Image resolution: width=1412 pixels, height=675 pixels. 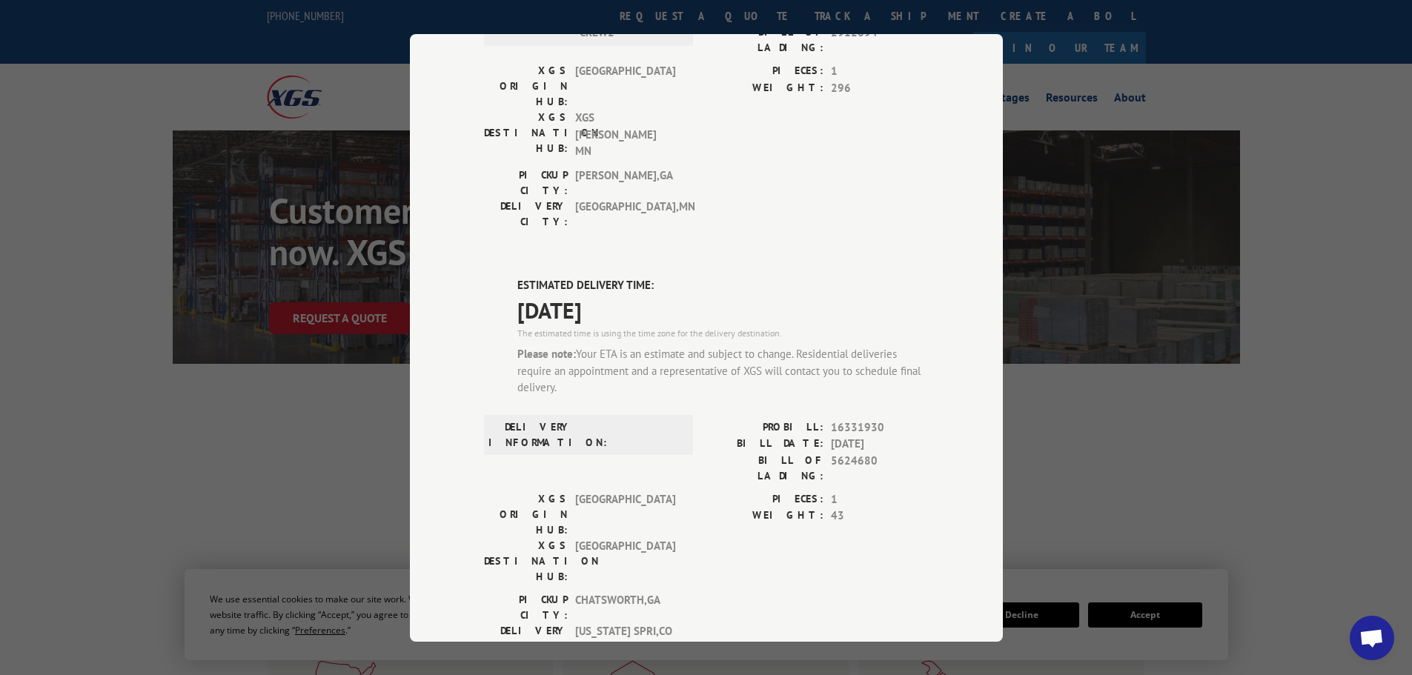 I want to click on span: 2912894, so click(x=880, y=40).